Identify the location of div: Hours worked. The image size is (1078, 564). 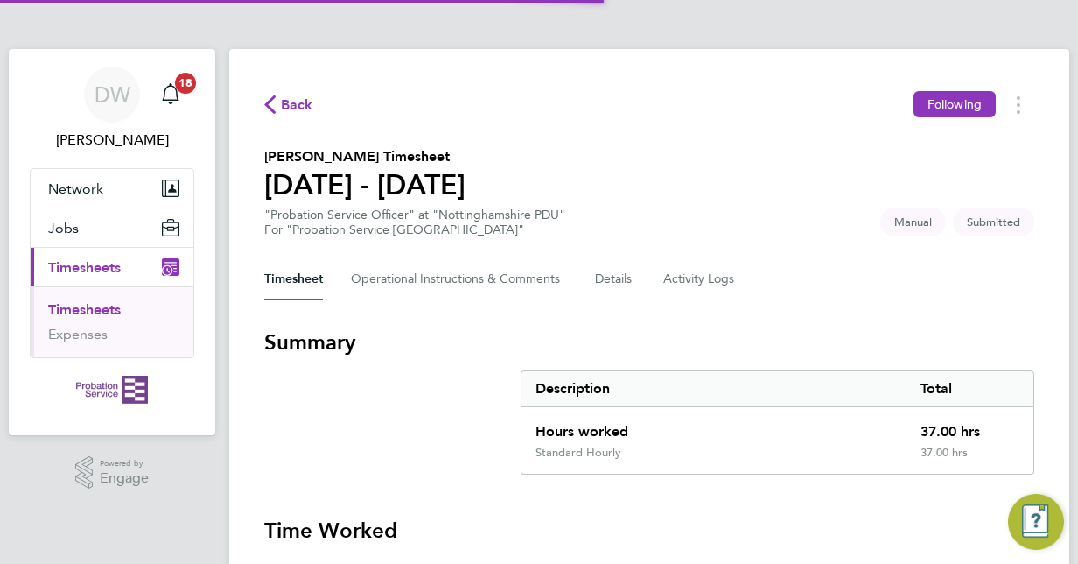
(713, 426).